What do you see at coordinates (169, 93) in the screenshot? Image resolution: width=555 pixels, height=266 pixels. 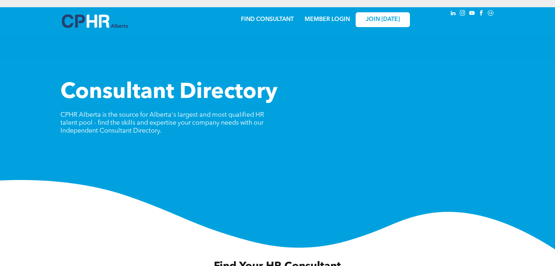 I see `span: Consultant Directory` at bounding box center [169, 93].